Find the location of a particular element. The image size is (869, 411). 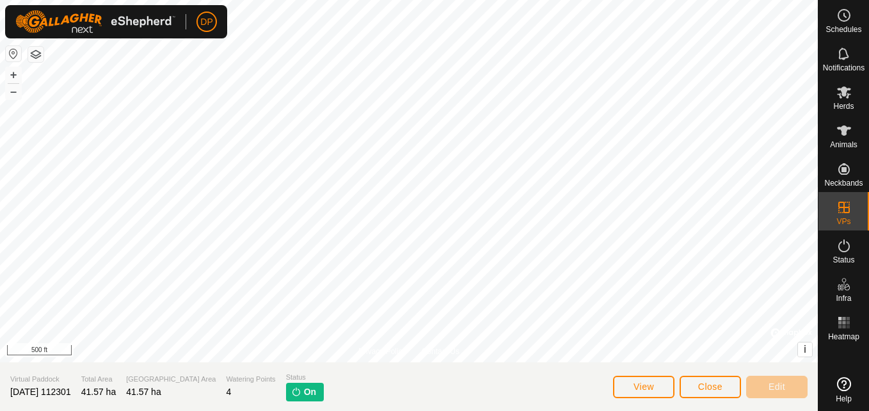

a: Help is located at coordinates (844, 390).